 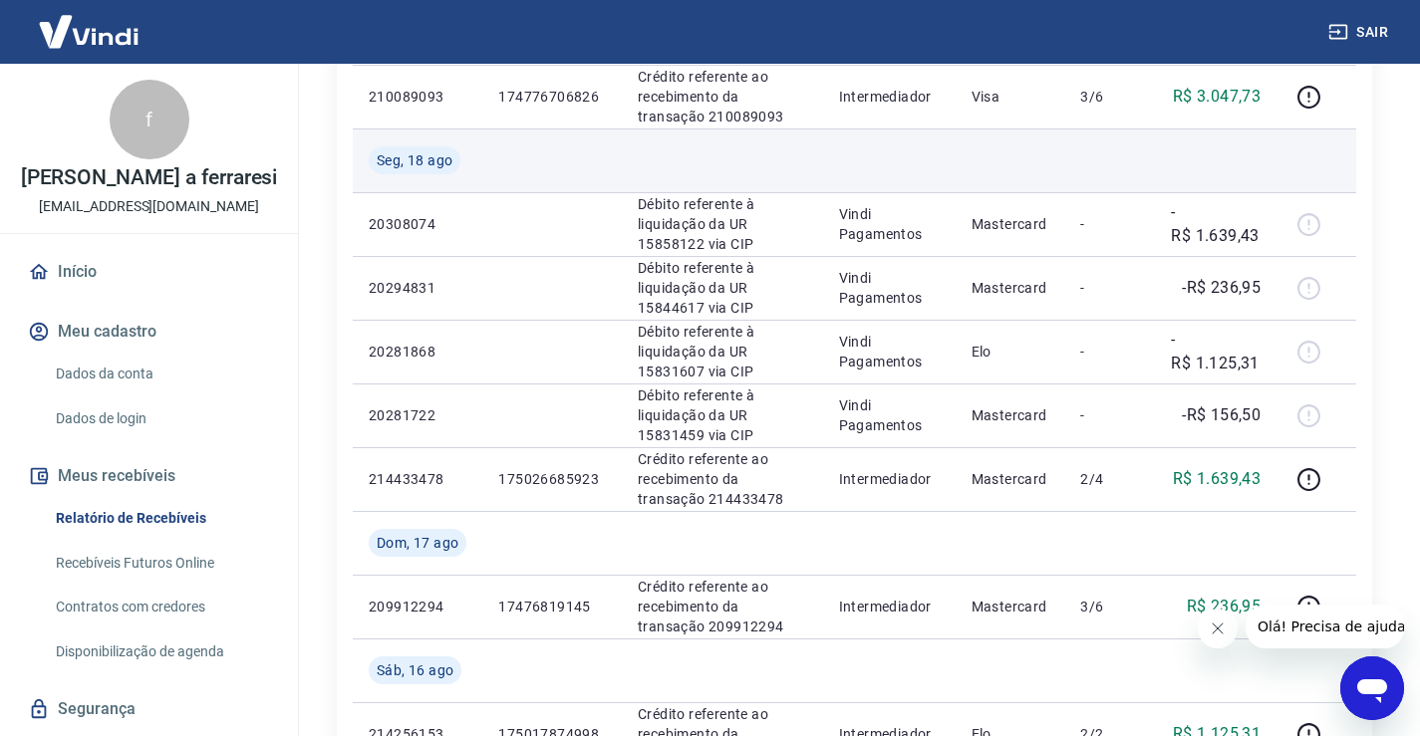 What do you see at coordinates (160, 652) in the screenshot?
I see `a: Disponibilização de agenda` at bounding box center [160, 652].